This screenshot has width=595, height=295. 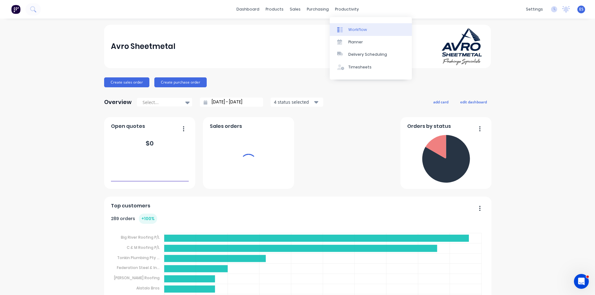 I want to click on div: 289 orders, so click(x=134, y=219).